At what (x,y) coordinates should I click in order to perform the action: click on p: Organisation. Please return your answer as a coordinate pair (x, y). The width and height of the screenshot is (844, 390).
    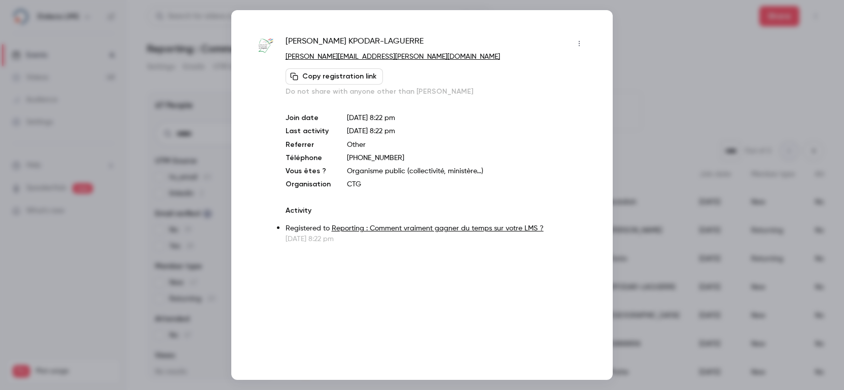
    Looking at the image, I should click on (308, 185).